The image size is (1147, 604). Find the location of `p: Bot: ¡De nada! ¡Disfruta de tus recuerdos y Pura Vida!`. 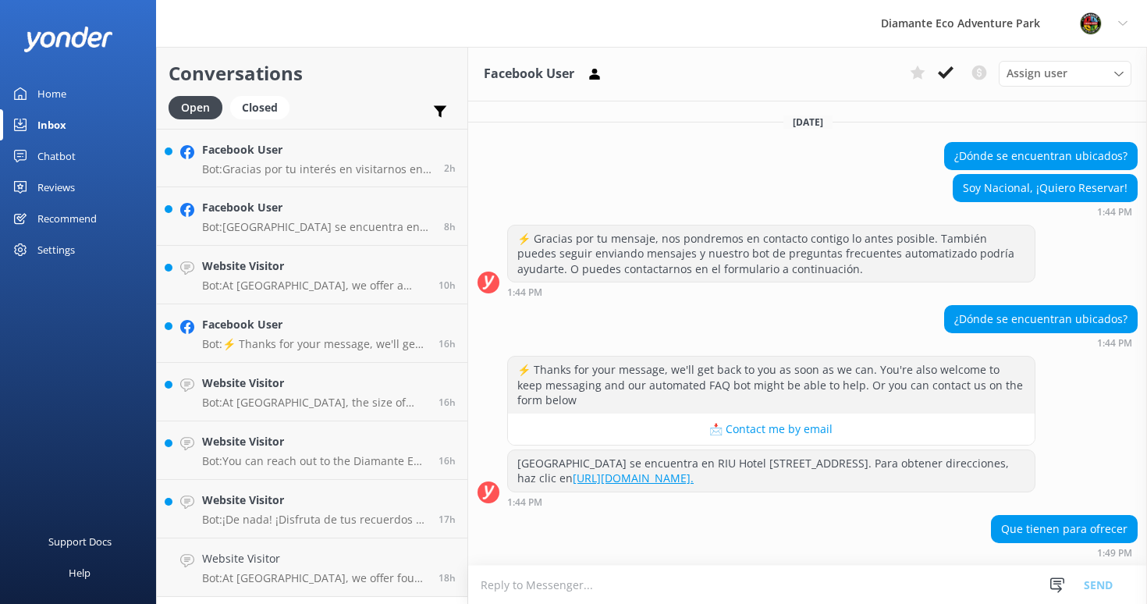

p: Bot: ¡De nada! ¡Disfruta de tus recuerdos y Pura Vida! is located at coordinates (314, 519).